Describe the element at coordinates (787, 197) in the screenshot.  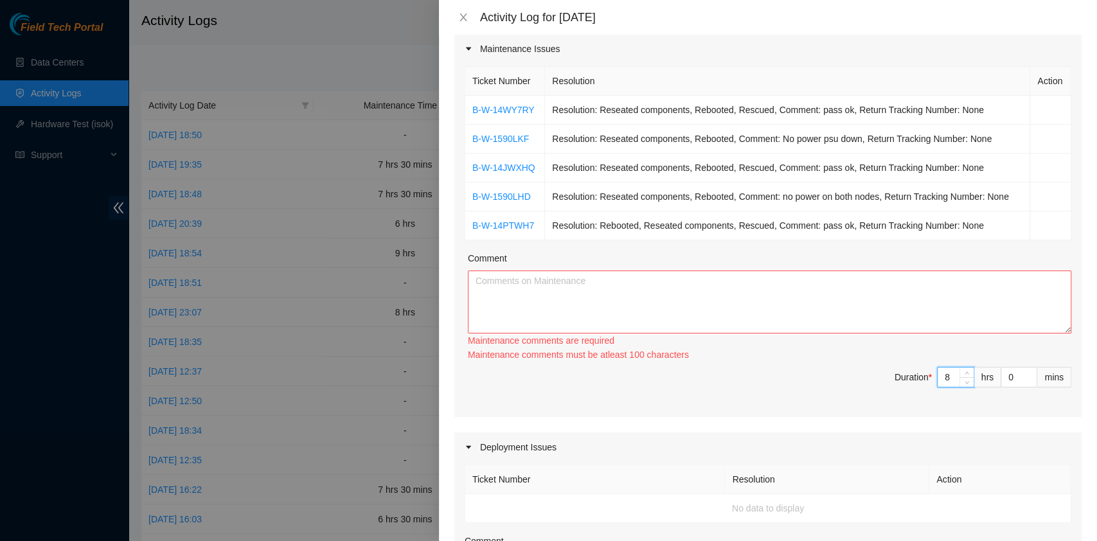
I see `td: Resolution: Reseated components, Rebooted, Comment: no power on both nodes, Return Tracking Numbe...` at that location.